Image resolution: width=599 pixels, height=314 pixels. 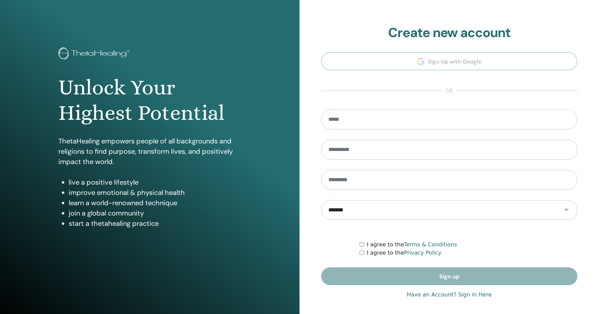 What do you see at coordinates (149, 100) in the screenshot?
I see `h1: Unlock Your Highest Potential` at bounding box center [149, 100].